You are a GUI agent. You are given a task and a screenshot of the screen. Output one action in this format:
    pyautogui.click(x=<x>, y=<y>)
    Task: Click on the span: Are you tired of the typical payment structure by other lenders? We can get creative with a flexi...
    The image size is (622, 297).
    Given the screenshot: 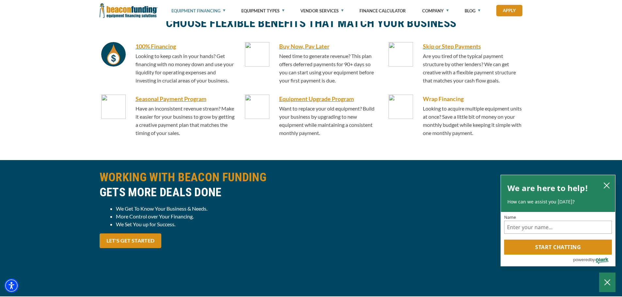 What is the action you would take?
    pyautogui.click(x=469, y=68)
    